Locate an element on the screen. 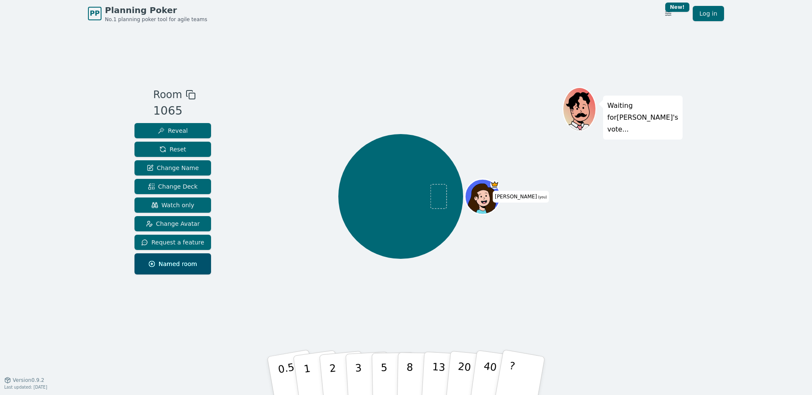 Image resolution: width=812 pixels, height=395 pixels. span: Change Deck is located at coordinates (173, 187).